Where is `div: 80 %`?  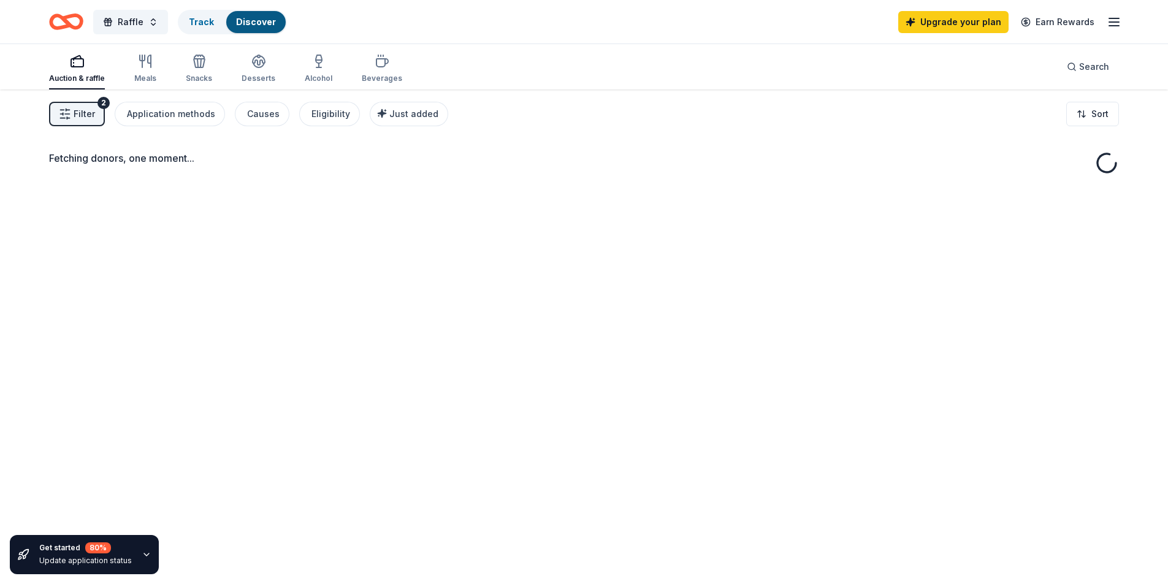
div: 80 % is located at coordinates (98, 548).